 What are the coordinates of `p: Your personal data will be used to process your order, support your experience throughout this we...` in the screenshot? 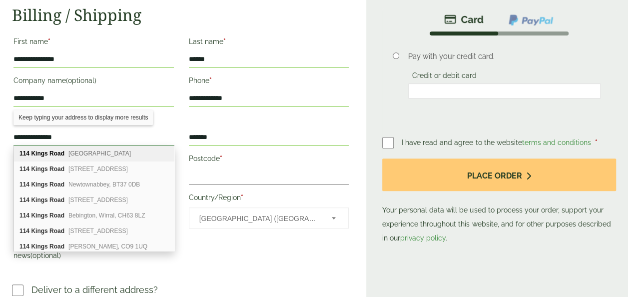 It's located at (499, 201).